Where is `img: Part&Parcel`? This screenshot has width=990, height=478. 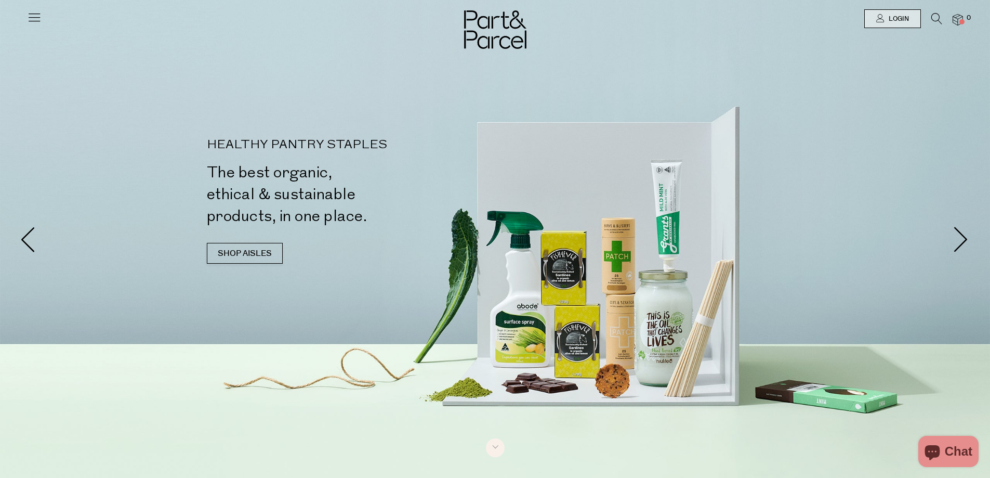
img: Part&Parcel is located at coordinates (495, 30).